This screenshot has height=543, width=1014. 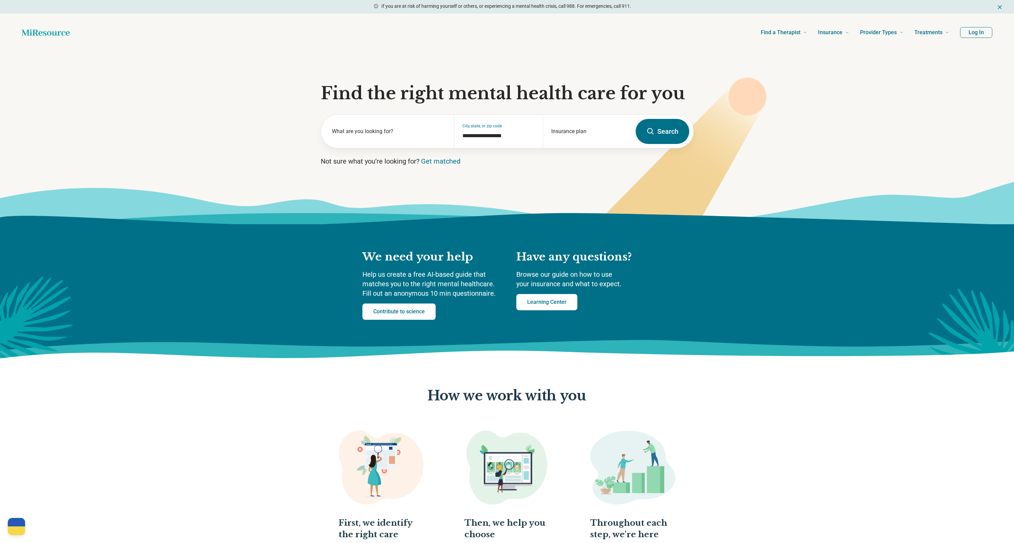 I want to click on p: Not sure what you’re looking for?, so click(x=507, y=161).